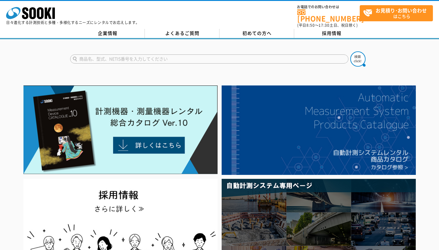 The image size is (439, 250). I want to click on strong: お見積り･お問い合わせ, so click(401, 10).